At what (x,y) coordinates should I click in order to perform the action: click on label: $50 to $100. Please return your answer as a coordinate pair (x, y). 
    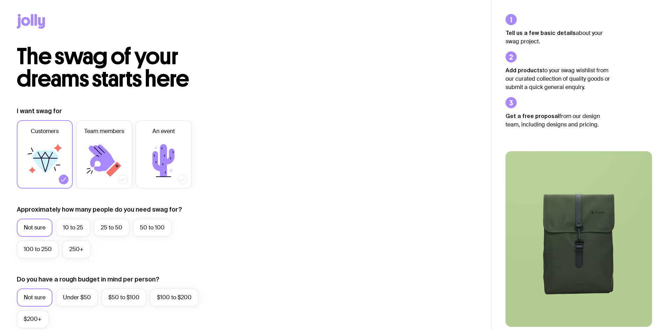
    Looking at the image, I should click on (124, 298).